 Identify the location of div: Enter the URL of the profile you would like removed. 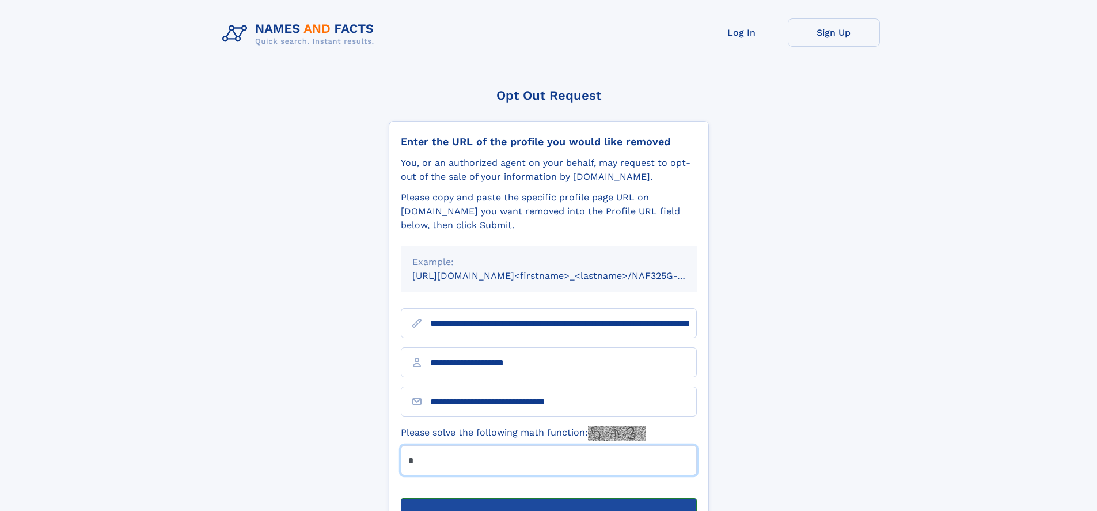
(549, 142).